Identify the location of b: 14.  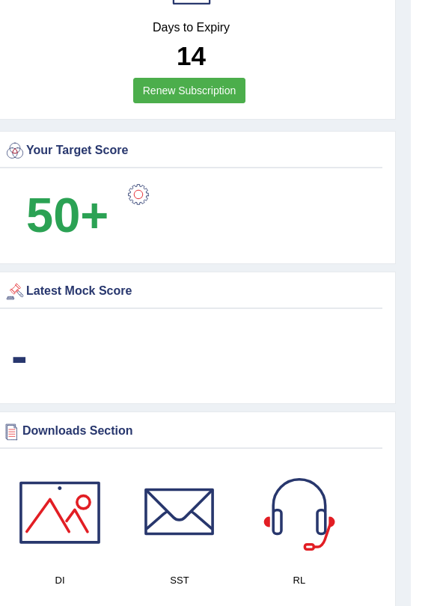
(191, 55).